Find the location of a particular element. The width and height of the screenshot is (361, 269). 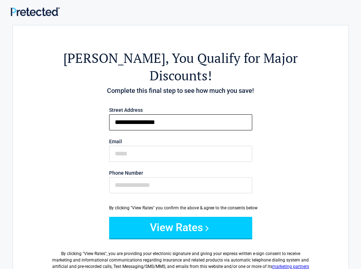

label: Email is located at coordinates (181, 142).